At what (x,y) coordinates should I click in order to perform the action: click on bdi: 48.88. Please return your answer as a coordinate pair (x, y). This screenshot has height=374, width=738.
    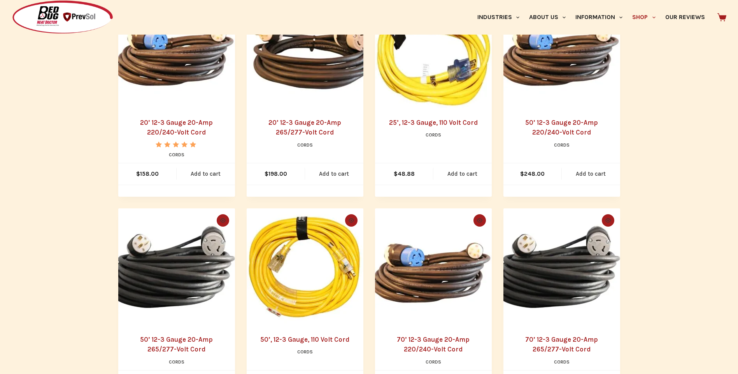
    Looking at the image, I should click on (404, 174).